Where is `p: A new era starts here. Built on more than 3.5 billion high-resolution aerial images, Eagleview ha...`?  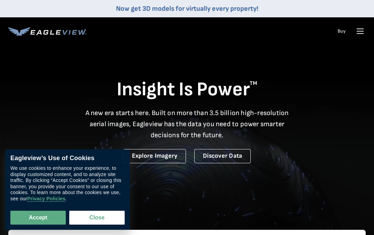 p: A new era starts here. Built on more than 3.5 billion high-resolution aerial images, Eagleview ha... is located at coordinates (187, 124).